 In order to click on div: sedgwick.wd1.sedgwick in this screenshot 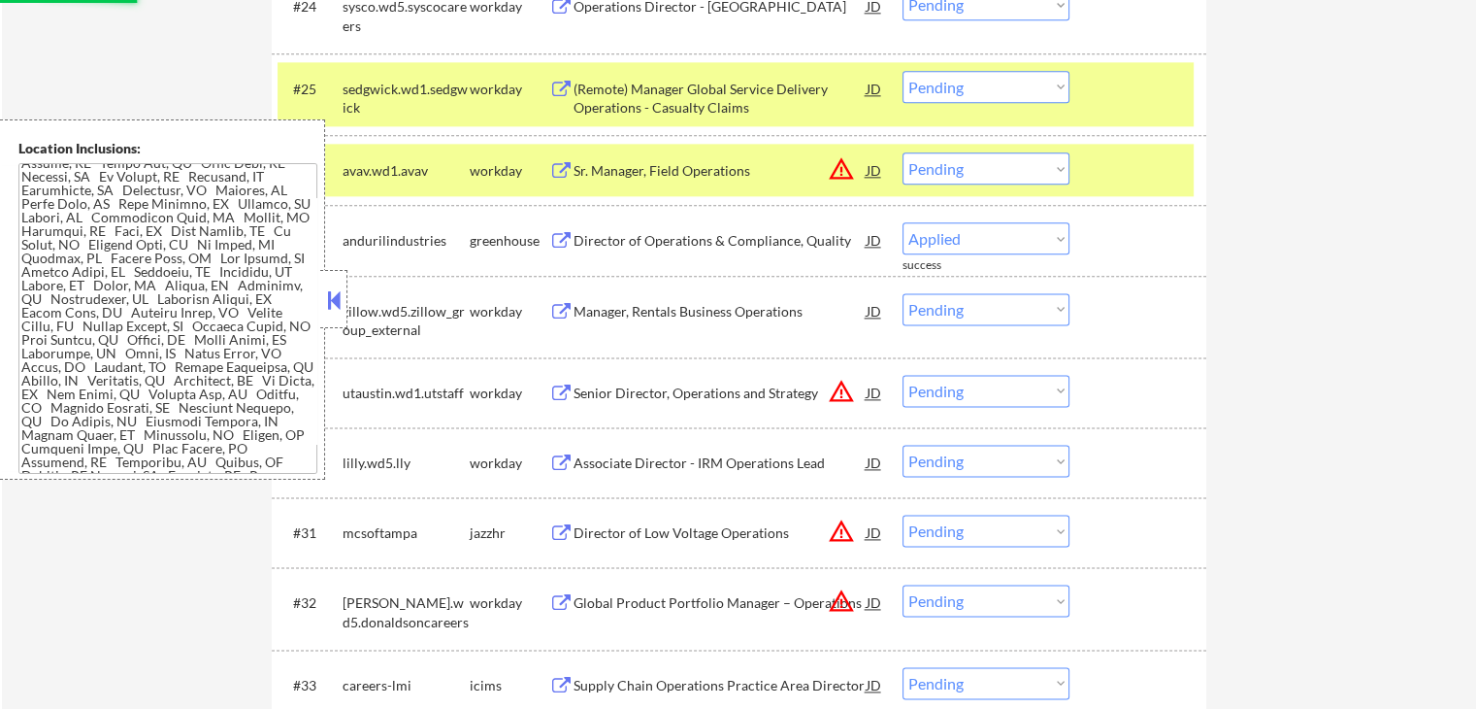, I will do `click(406, 98)`.